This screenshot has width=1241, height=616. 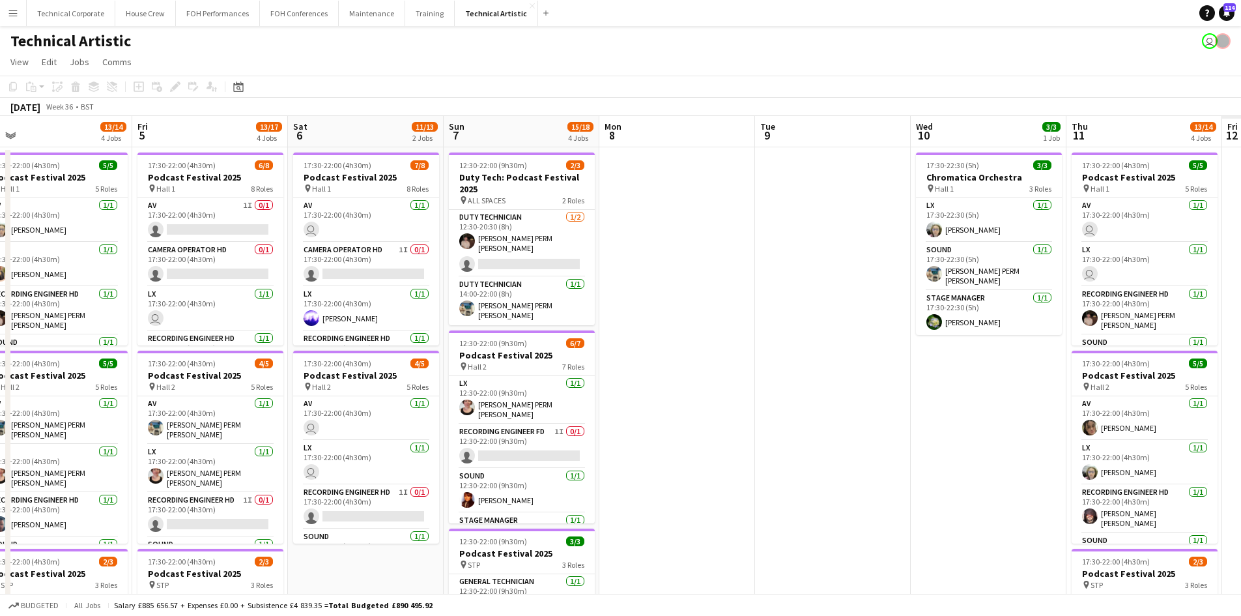 What do you see at coordinates (210, 249) in the screenshot?
I see `div: 17:30-22:00 (4h30m)6/8Podcast Festival 2025 Hall 18 RolesAV1I0/117:30-22:00 (4h30m) Camera Operat...` at bounding box center [210, 249].